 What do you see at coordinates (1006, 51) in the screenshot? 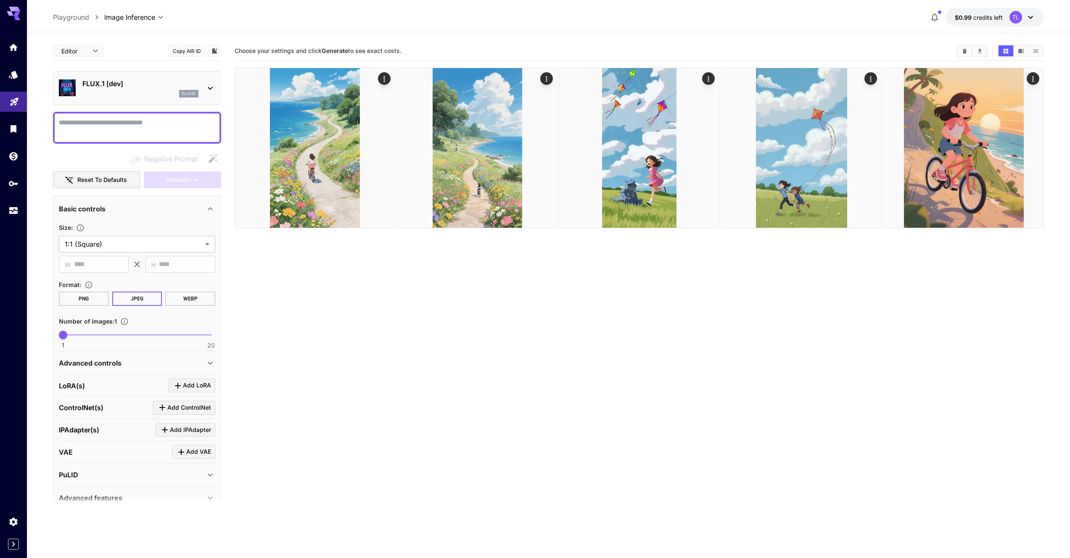
I see `button: Show media in grid view` at bounding box center [1006, 51].